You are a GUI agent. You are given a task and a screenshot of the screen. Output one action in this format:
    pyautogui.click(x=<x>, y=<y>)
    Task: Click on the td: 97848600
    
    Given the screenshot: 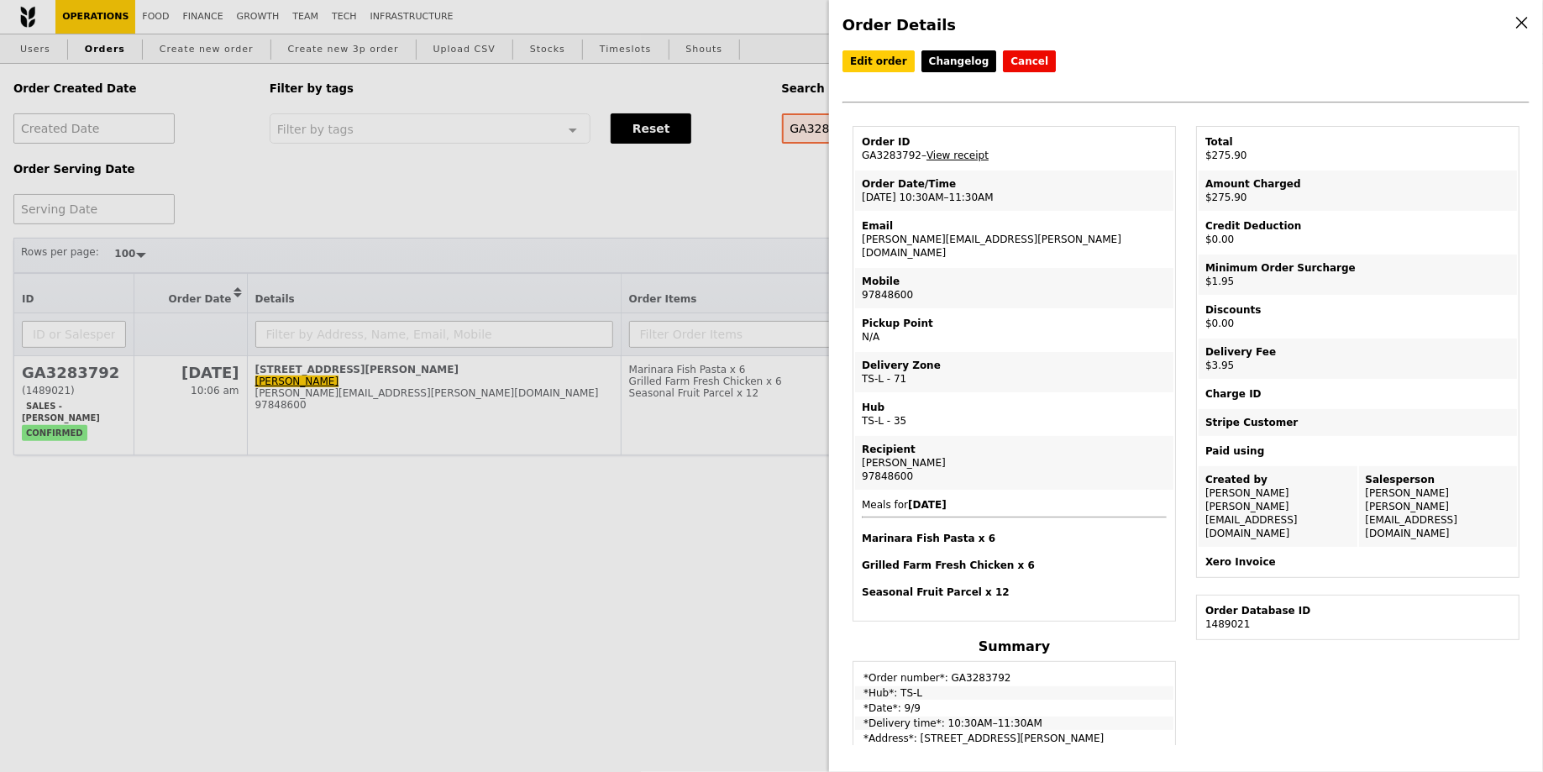 What is the action you would take?
    pyautogui.click(x=1014, y=288)
    